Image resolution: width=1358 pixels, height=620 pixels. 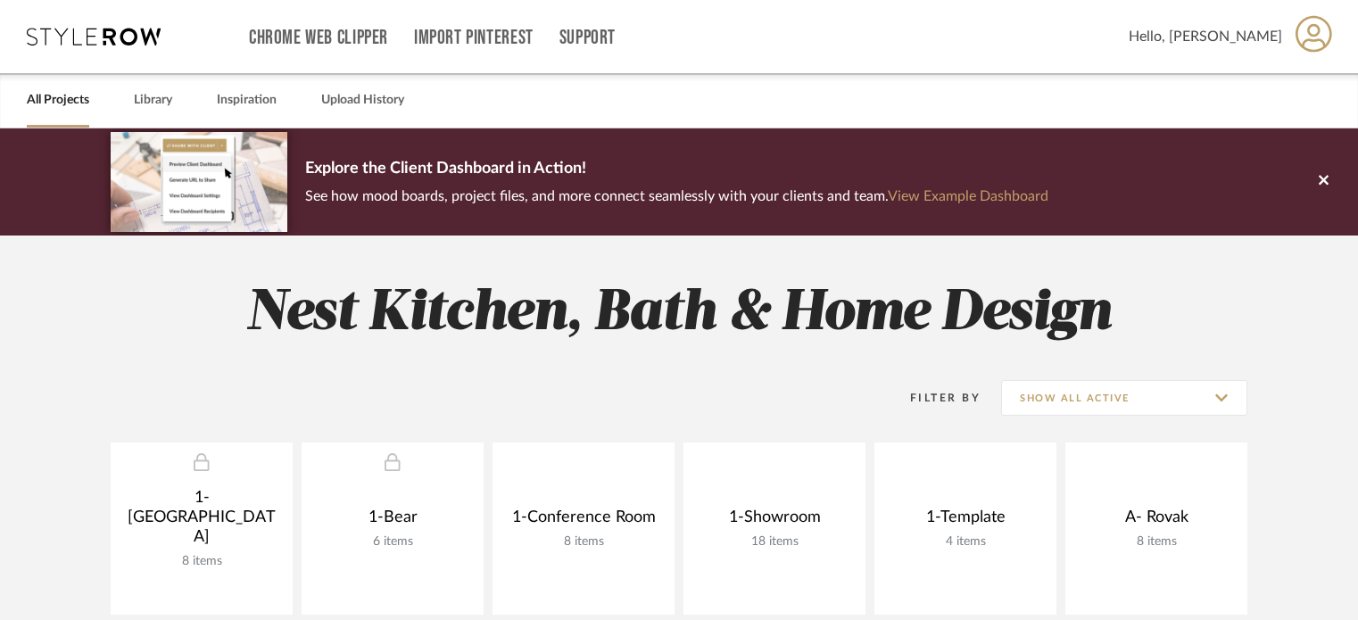 What do you see at coordinates (393, 542) in the screenshot?
I see `div: 6 items` at bounding box center [393, 542].